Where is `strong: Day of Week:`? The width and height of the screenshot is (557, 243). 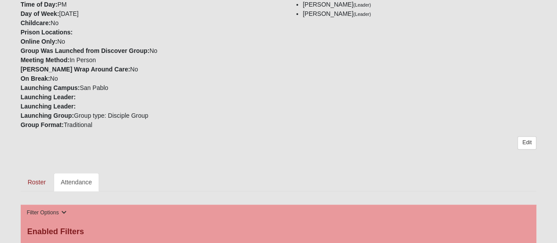 strong: Day of Week: is located at coordinates (40, 14).